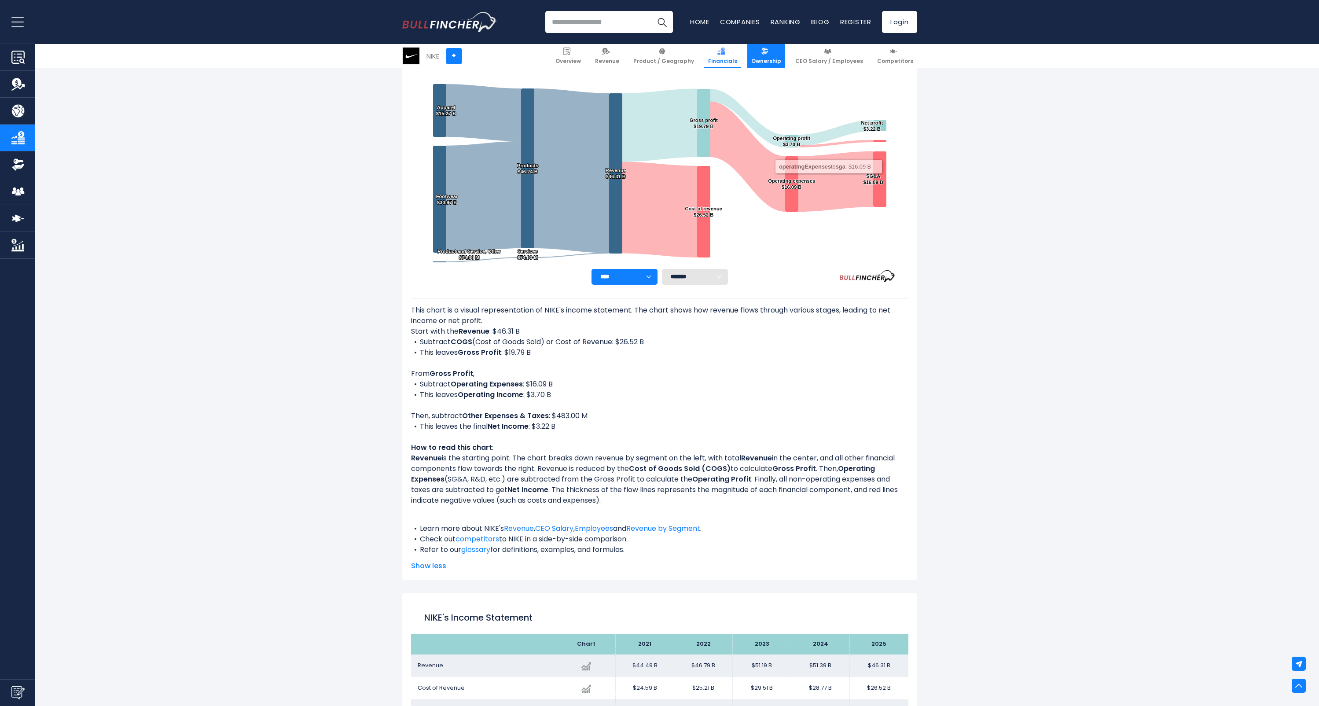  Describe the element at coordinates (433, 56) in the screenshot. I see `div: NIKE` at that location.